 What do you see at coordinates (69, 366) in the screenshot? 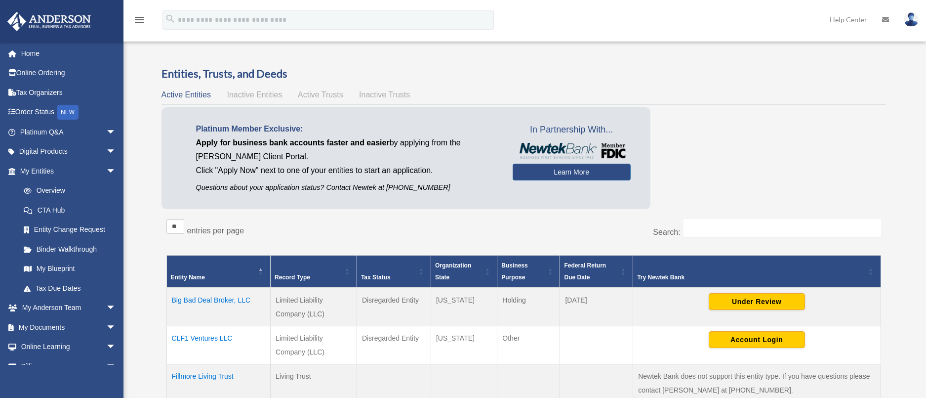
I see `a: Billingarrow_drop_down` at bounding box center [69, 366].